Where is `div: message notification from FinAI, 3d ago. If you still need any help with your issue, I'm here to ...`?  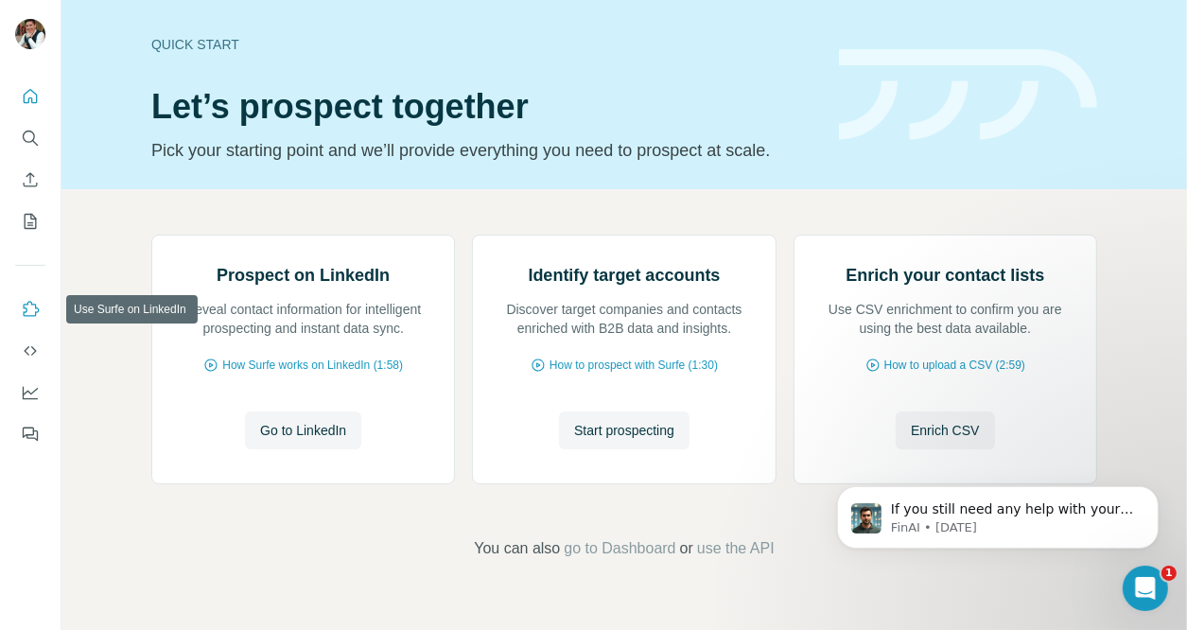 div: message notification from FinAI, 3d ago. If you still need any help with your issue, I'm here to ... is located at coordinates (189, 71).